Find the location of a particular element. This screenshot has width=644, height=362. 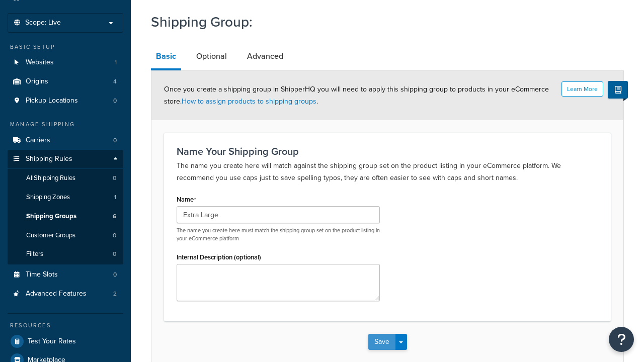

span: Websites is located at coordinates (40, 62).